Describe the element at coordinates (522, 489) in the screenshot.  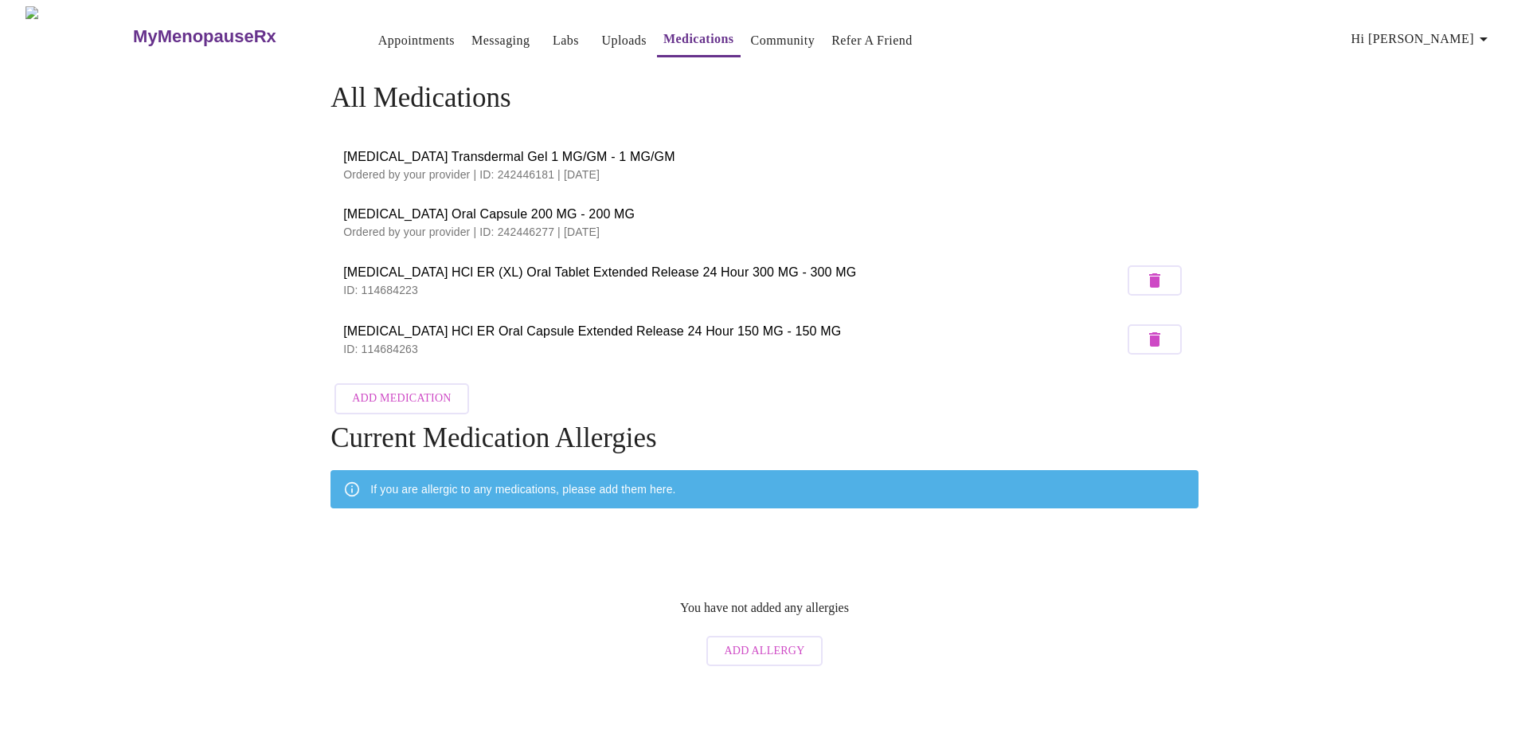
I see `div: If you are allergic to any medications, please add them here.` at that location.